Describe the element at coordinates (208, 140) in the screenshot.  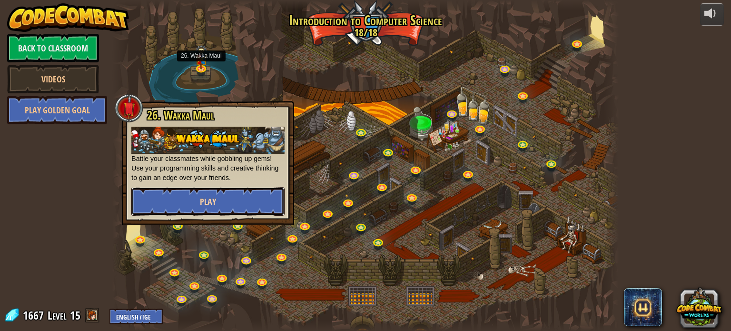
I see `img: Nov17 wakka maul` at that location.